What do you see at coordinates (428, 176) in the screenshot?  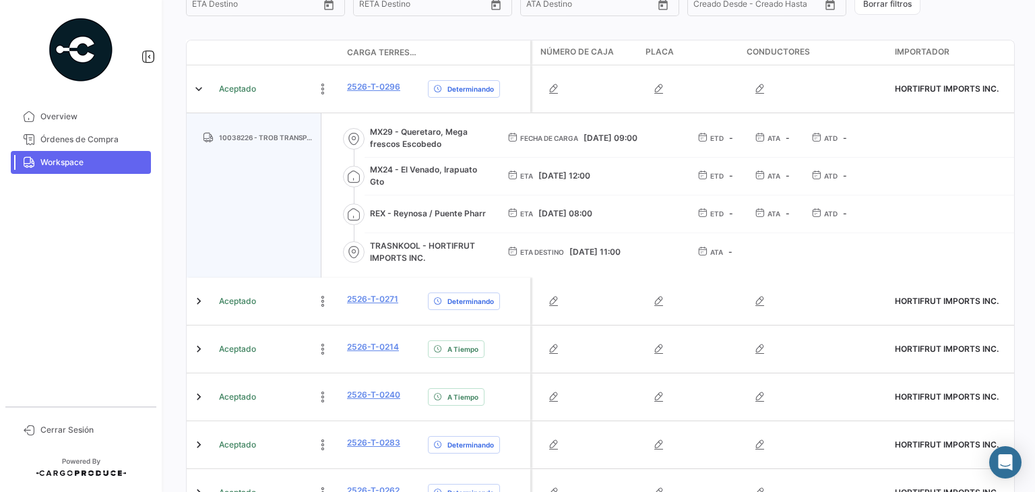 I see `span: MX24 - El Venado, Irapuato Gto` at bounding box center [428, 176].